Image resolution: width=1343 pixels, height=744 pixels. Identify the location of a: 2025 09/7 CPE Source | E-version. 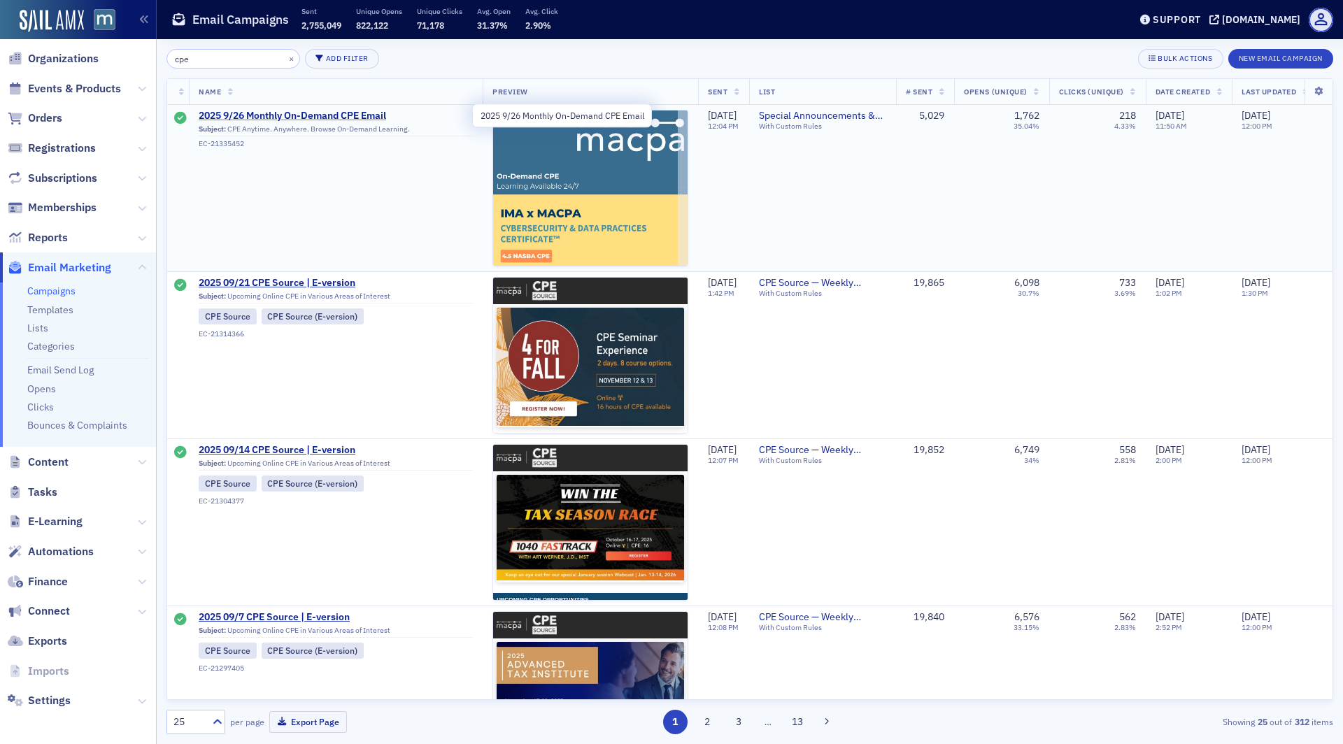
(336, 617).